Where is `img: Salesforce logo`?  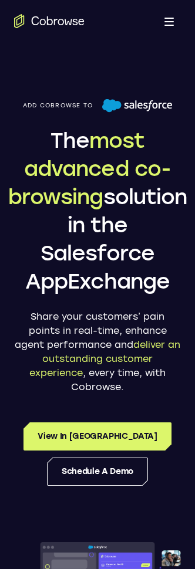
img: Salesforce logo is located at coordinates (137, 106).